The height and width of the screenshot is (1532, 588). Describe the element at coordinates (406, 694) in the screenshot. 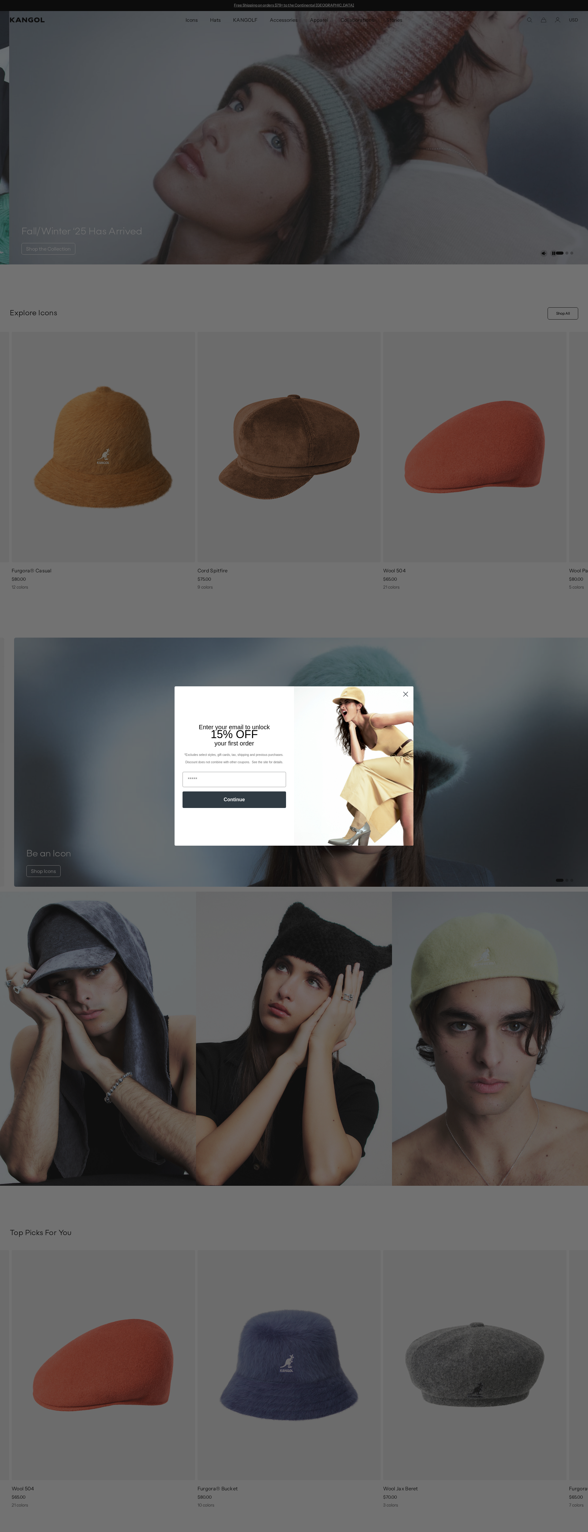

I see `button: Close dialog` at that location.